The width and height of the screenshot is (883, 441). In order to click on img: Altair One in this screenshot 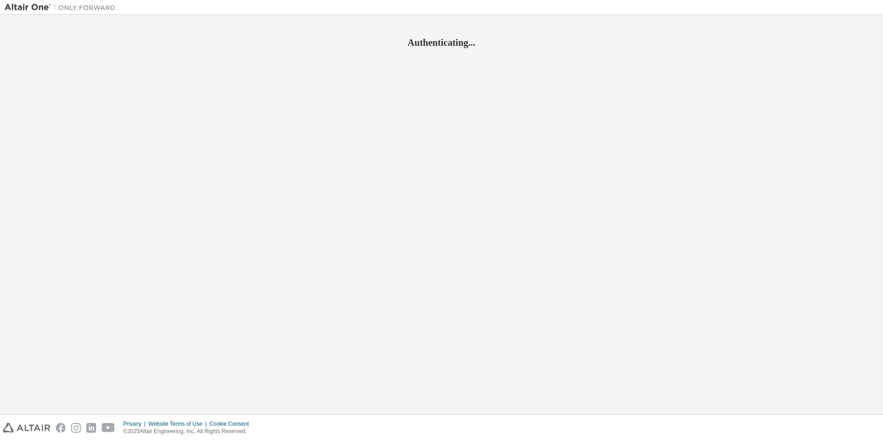, I will do `click(62, 7)`.